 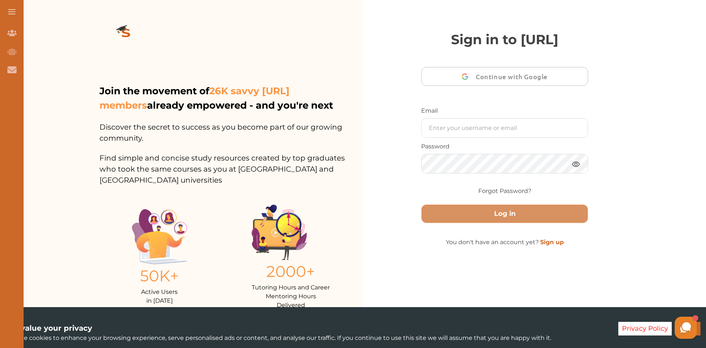 I want to click on p: Email, so click(x=504, y=111).